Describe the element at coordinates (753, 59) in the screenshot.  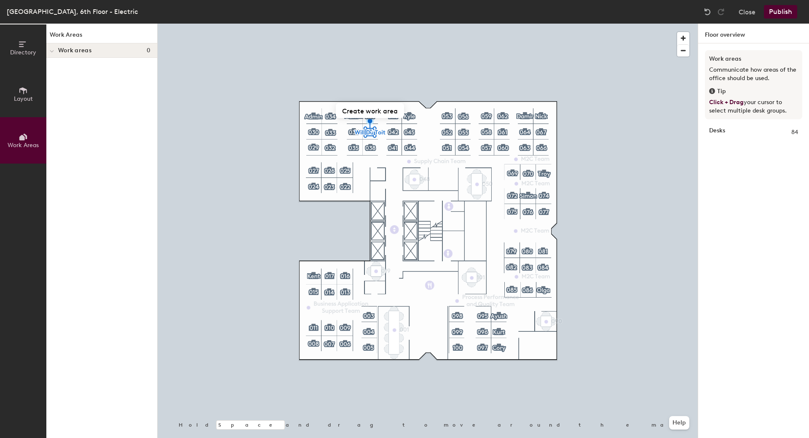
I see `h3: Work areas` at that location.